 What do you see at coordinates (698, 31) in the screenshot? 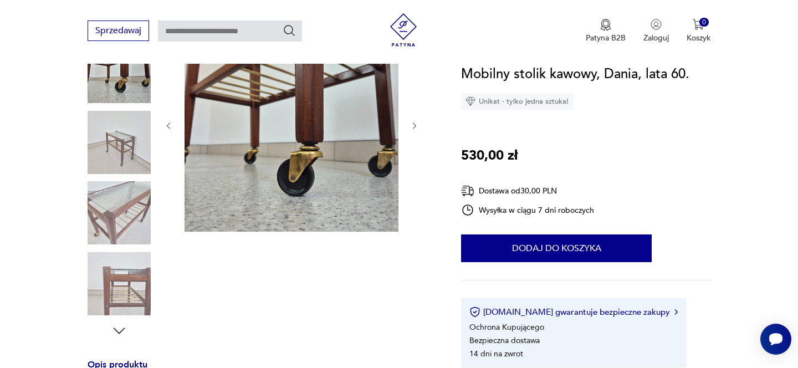
I see `button: 0Koszyk` at bounding box center [698, 31].